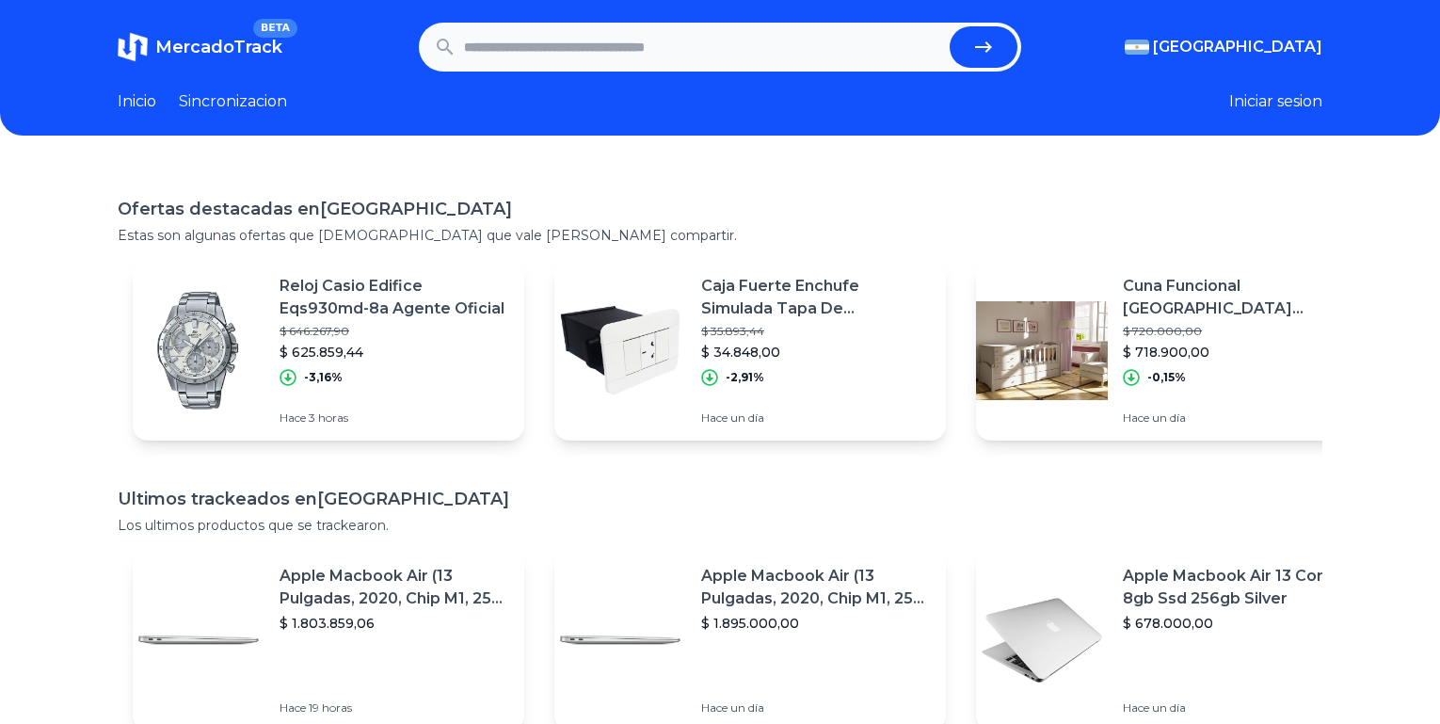  I want to click on p: $ 625.859,44, so click(394, 352).